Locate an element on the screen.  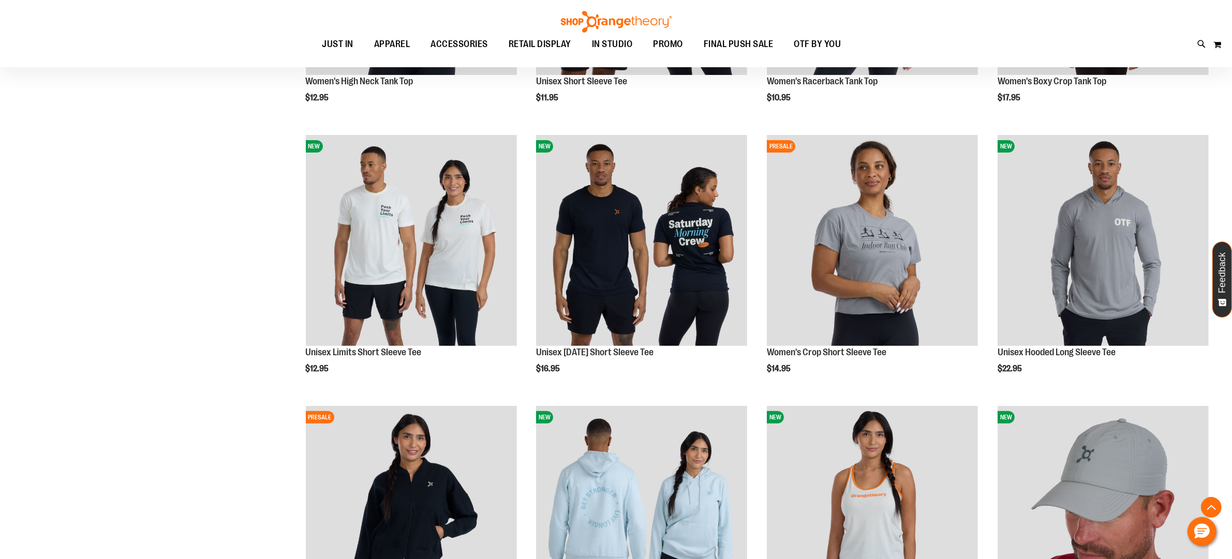
a: PROMO is located at coordinates (668, 44).